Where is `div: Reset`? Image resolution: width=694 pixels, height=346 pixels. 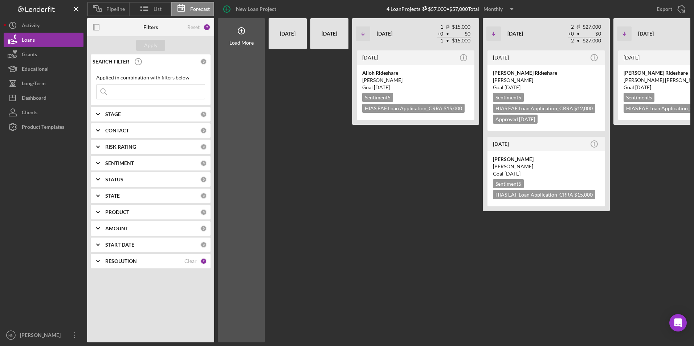 div: Reset is located at coordinates (193, 27).